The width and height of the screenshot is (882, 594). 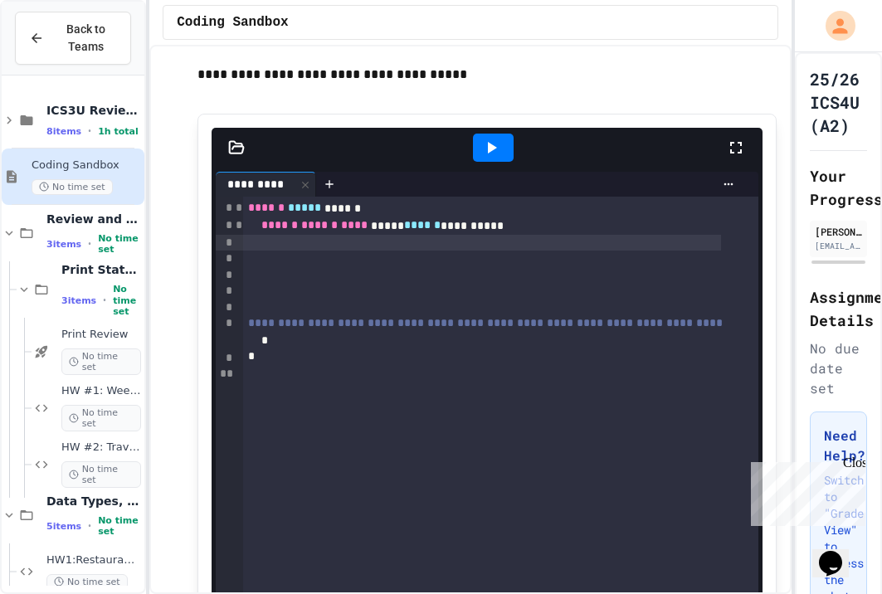 What do you see at coordinates (64, 526) in the screenshot?
I see `span: 5 items` at bounding box center [64, 526].